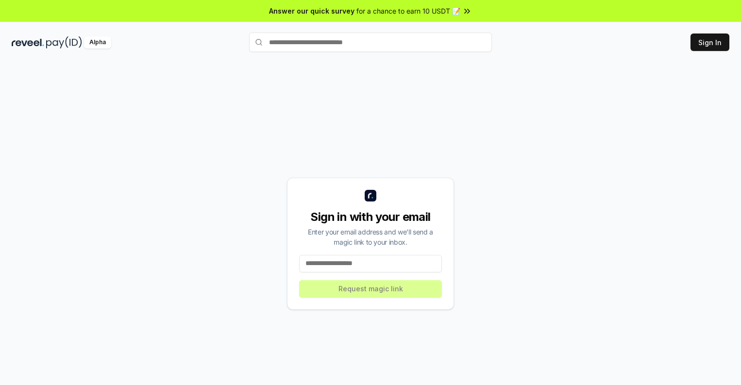 The image size is (741, 385). What do you see at coordinates (370, 237) in the screenshot?
I see `div: Enter your email address and we’ll send a magic link to your inbox.` at bounding box center [370, 237].